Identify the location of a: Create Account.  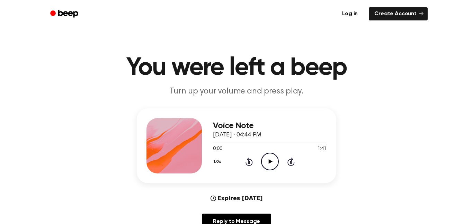
(398, 14).